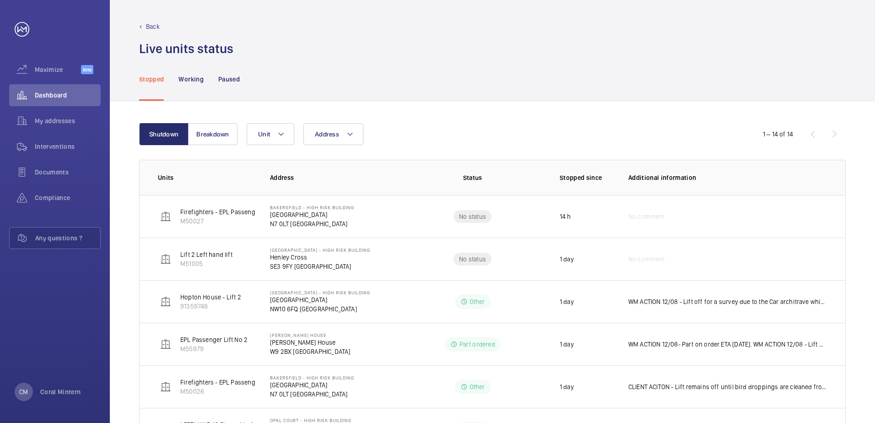 The image size is (875, 423). Describe the element at coordinates (477, 344) in the screenshot. I see `p: Part ordered` at that location.